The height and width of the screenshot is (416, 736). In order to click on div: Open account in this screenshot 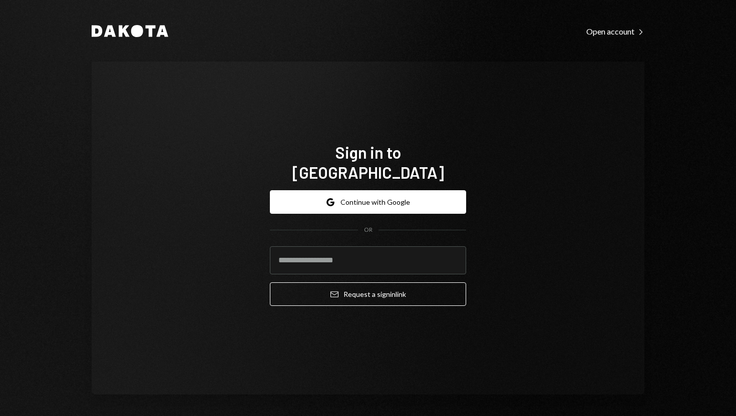, I will do `click(615, 32)`.